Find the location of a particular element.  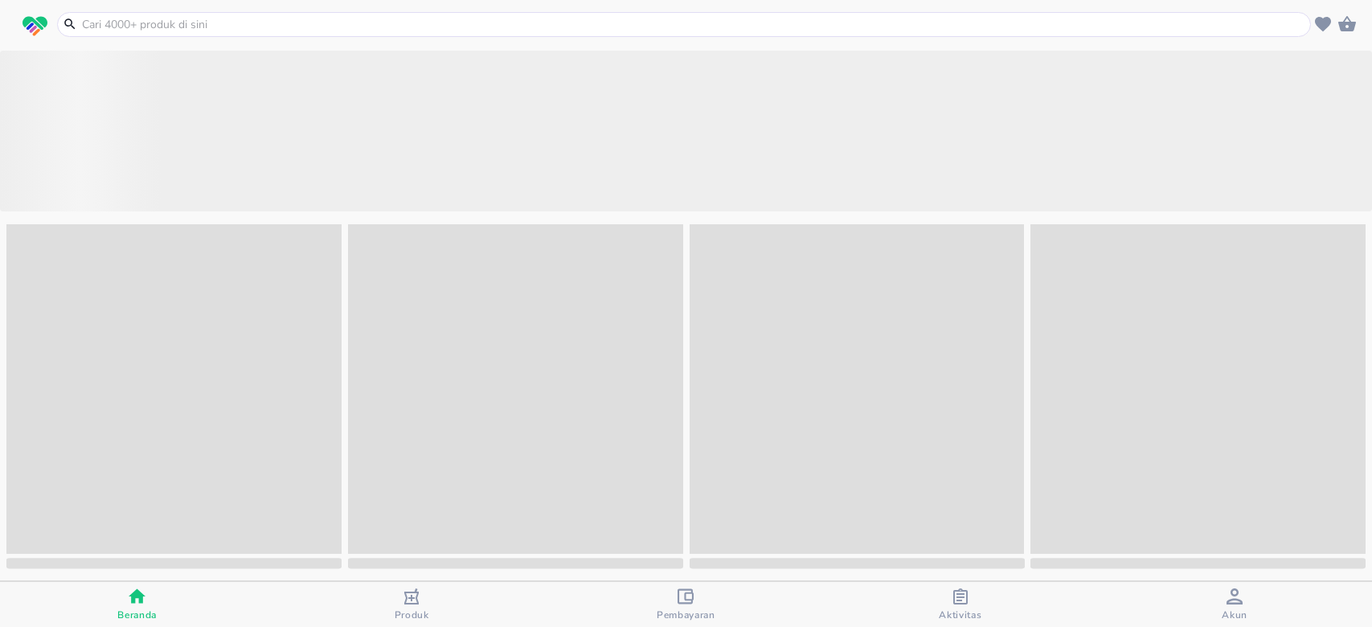

span: Beranda is located at coordinates (137, 615).